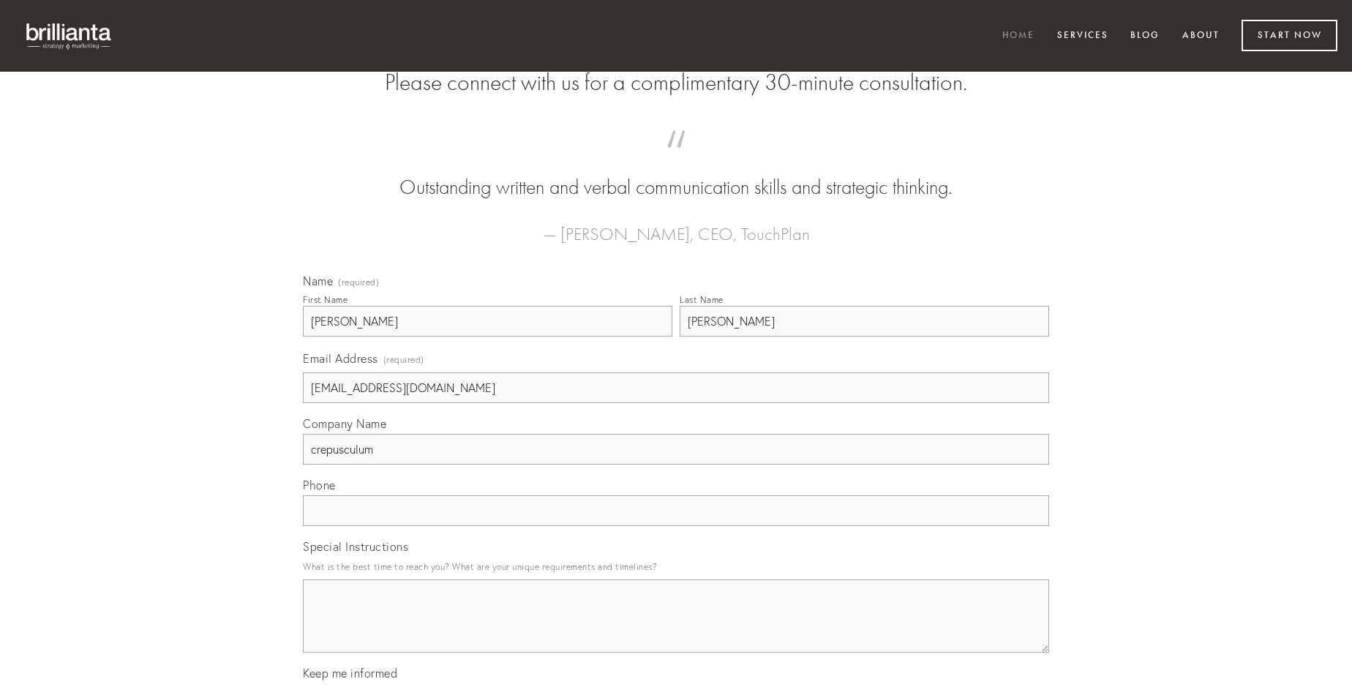 This screenshot has width=1352, height=687. I want to click on span: Email Address, so click(340, 359).